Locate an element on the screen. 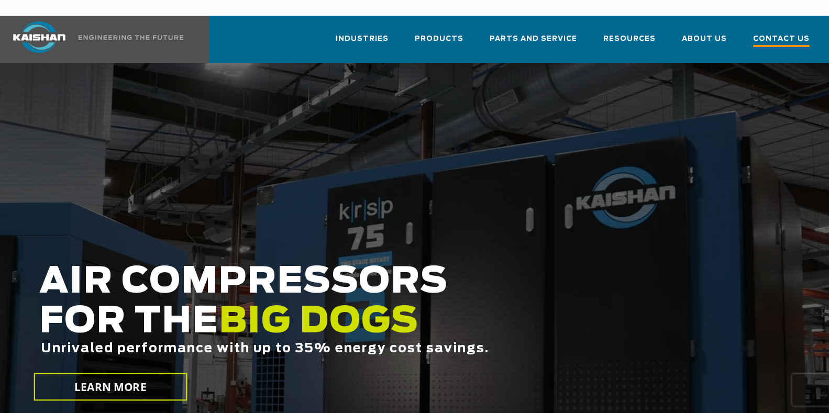 This screenshot has height=413, width=829. span: LEARN MORE is located at coordinates (110, 387).